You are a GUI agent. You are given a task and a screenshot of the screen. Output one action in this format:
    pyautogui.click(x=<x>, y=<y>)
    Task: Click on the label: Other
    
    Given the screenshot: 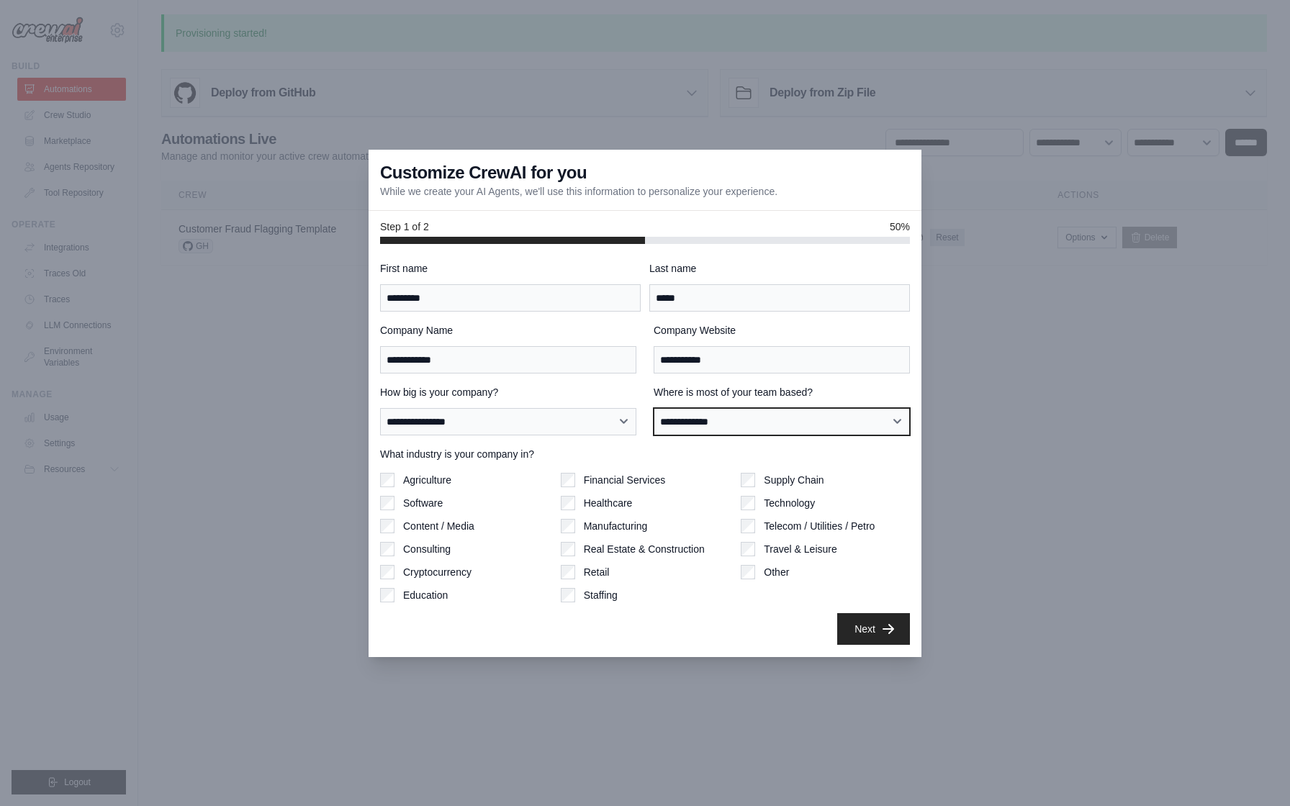 What is the action you would take?
    pyautogui.click(x=776, y=572)
    